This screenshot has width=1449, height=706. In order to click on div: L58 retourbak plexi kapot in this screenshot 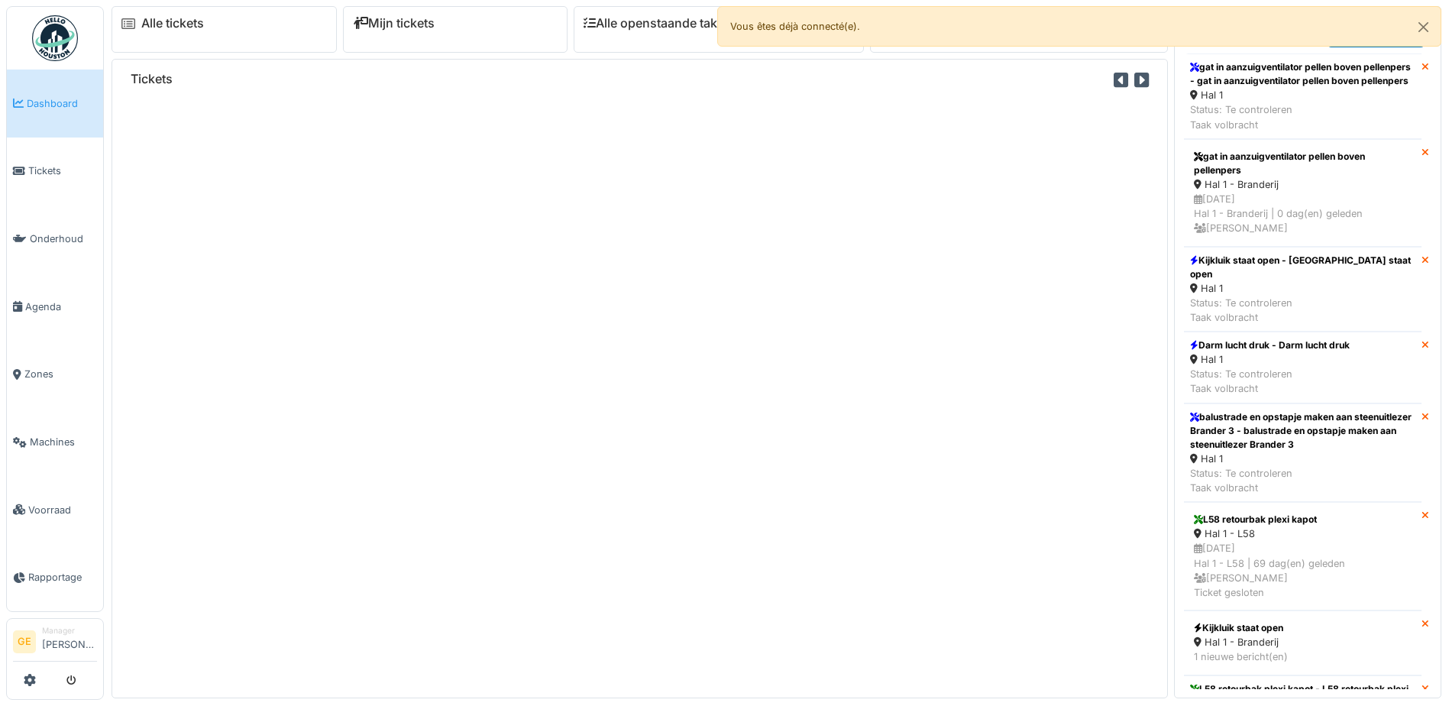, I will do `click(1302, 519)`.